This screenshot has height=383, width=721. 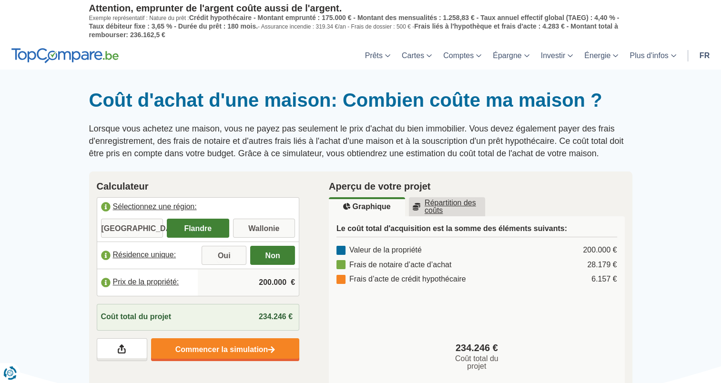 What do you see at coordinates (198, 186) in the screenshot?
I see `h2: Calculateur` at bounding box center [198, 186].